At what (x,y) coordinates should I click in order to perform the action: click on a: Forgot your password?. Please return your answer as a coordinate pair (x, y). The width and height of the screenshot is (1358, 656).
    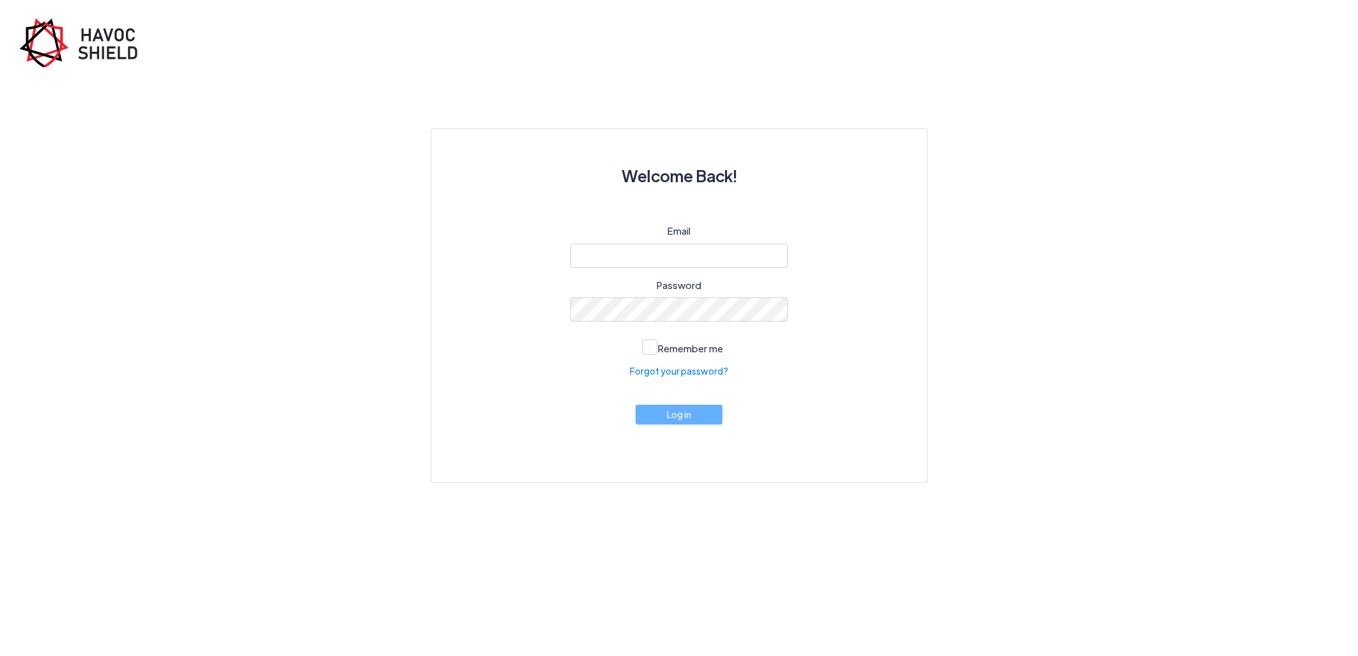
    Looking at the image, I should click on (679, 371).